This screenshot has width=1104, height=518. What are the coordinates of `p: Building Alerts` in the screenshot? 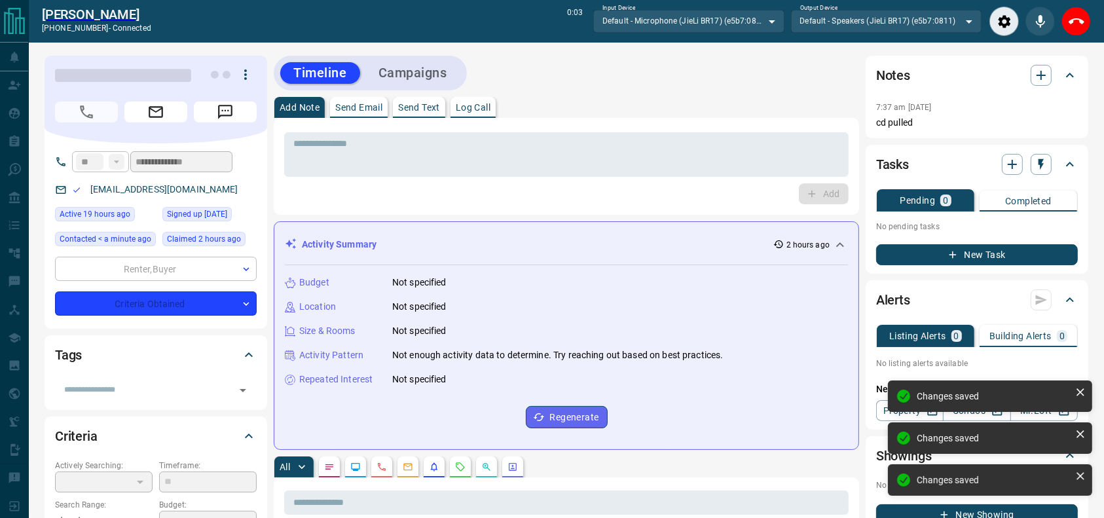 It's located at (1020, 336).